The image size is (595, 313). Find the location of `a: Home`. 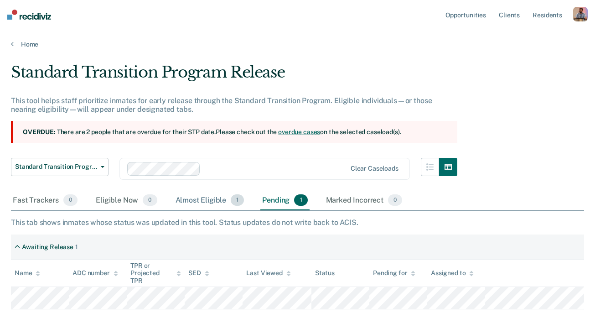

a: Home is located at coordinates (297, 44).